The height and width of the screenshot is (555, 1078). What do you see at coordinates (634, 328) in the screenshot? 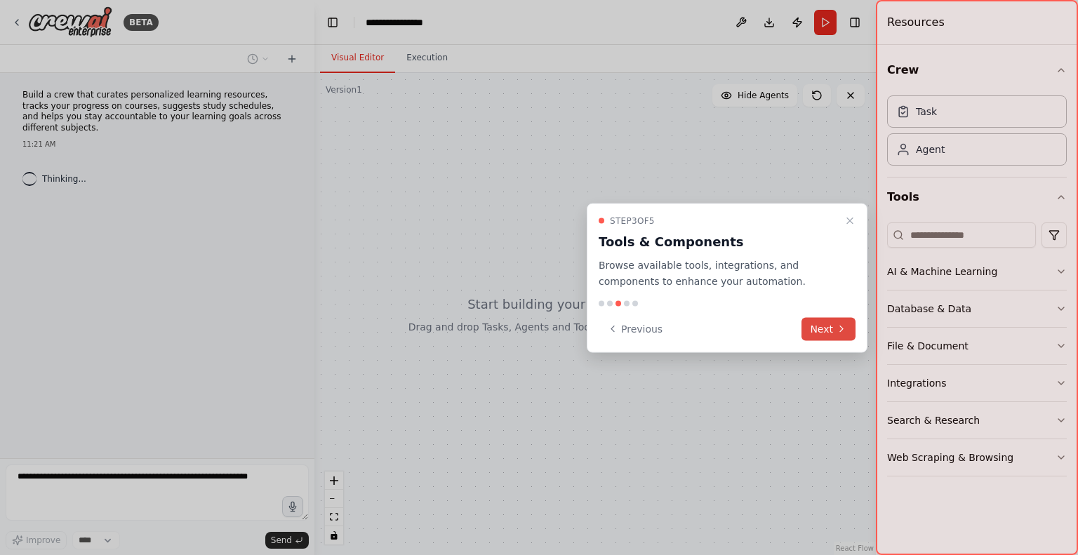
I see `button: Previous` at bounding box center [634, 328].